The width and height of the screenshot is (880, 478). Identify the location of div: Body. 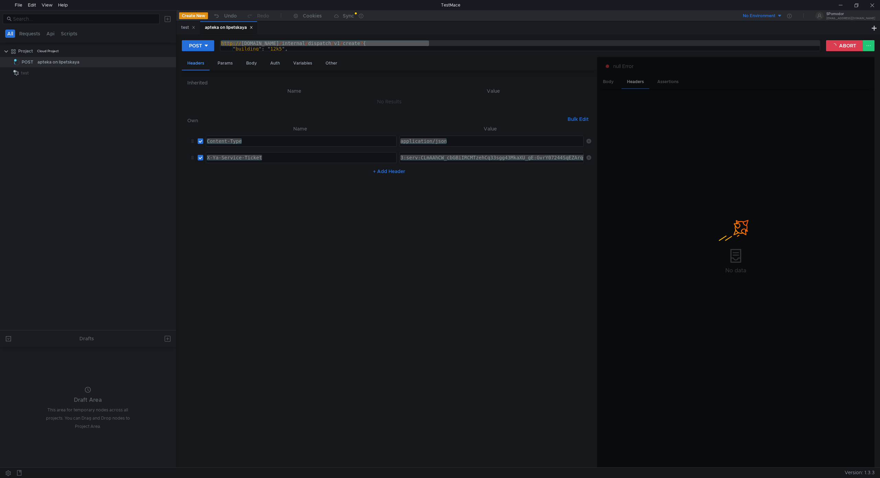
(251, 63).